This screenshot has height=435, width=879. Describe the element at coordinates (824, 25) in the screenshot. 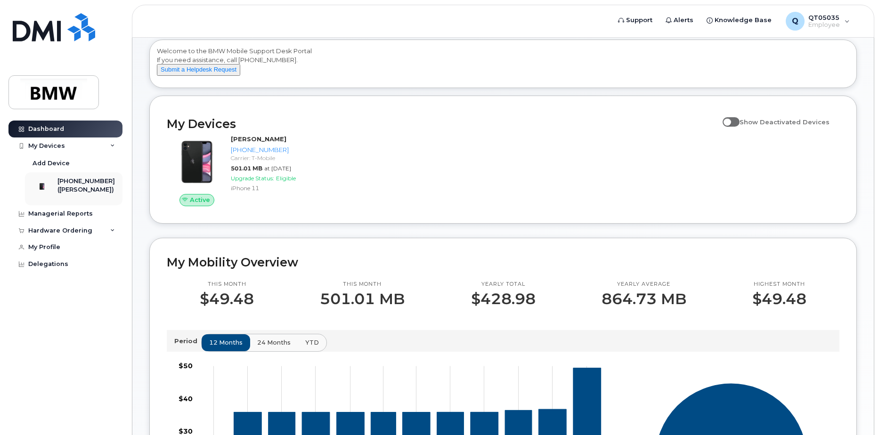

I see `span: Employee` at that location.